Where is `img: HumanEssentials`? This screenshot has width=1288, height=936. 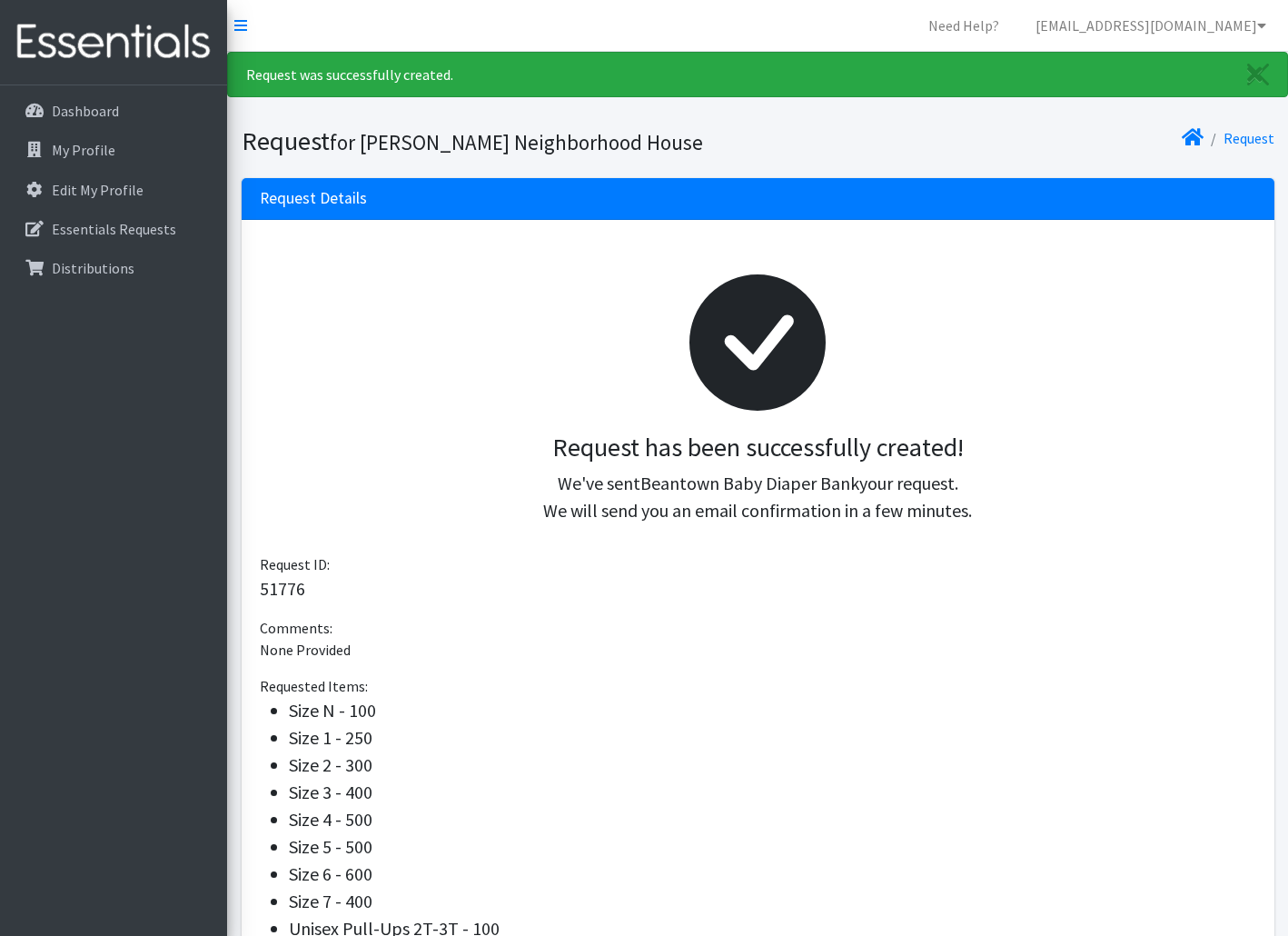
img: HumanEssentials is located at coordinates (114, 42).